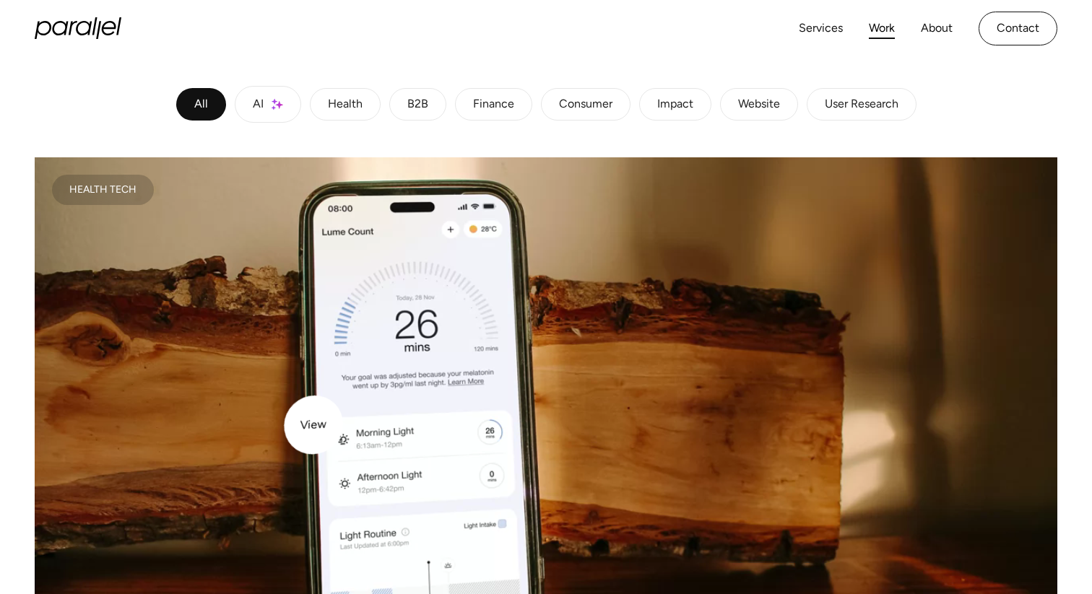 The width and height of the screenshot is (1092, 594). Describe the element at coordinates (1017, 28) in the screenshot. I see `a: Contact` at that location.